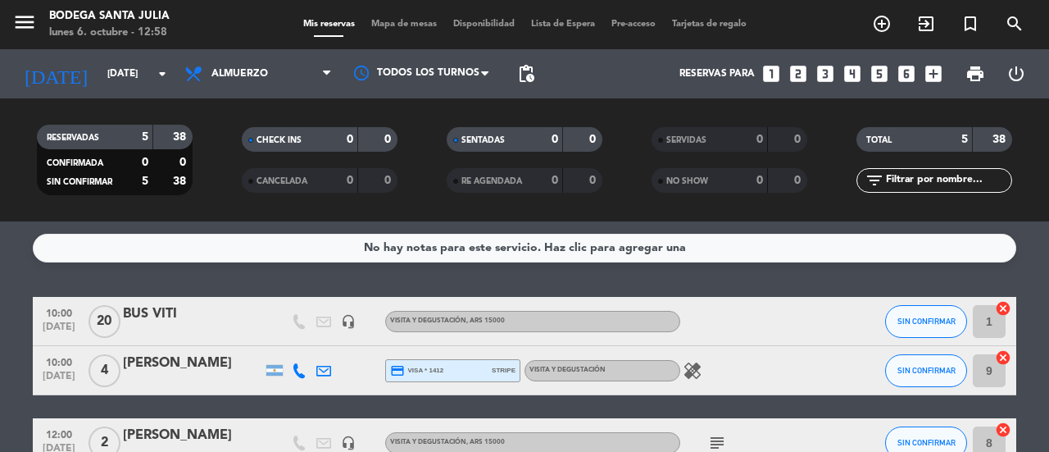  I want to click on span: 12:00, so click(59, 433).